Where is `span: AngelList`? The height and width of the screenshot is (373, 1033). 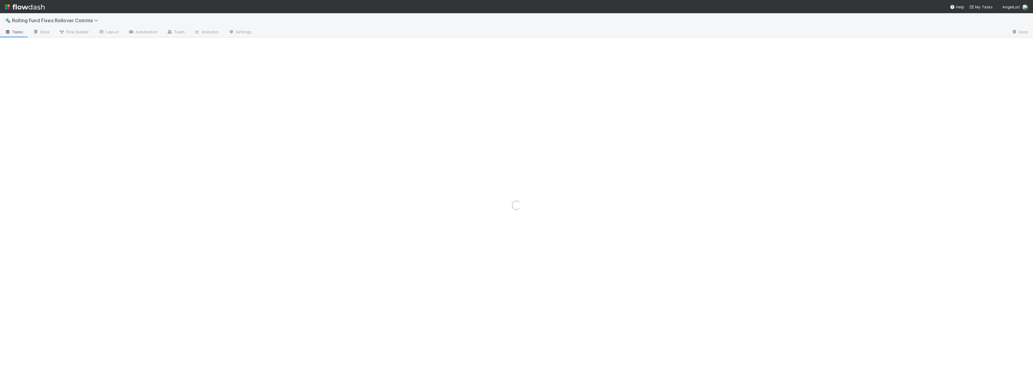 span: AngelList is located at coordinates (1011, 7).